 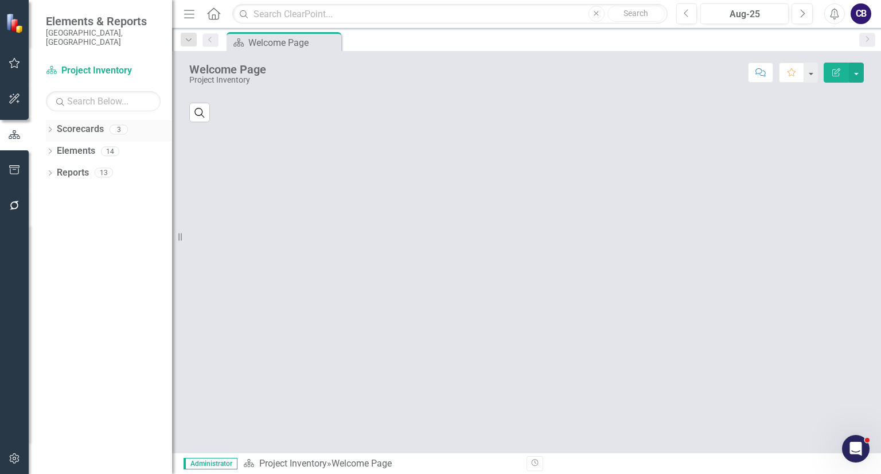 What do you see at coordinates (119, 129) in the screenshot?
I see `div: 3` at bounding box center [119, 129].